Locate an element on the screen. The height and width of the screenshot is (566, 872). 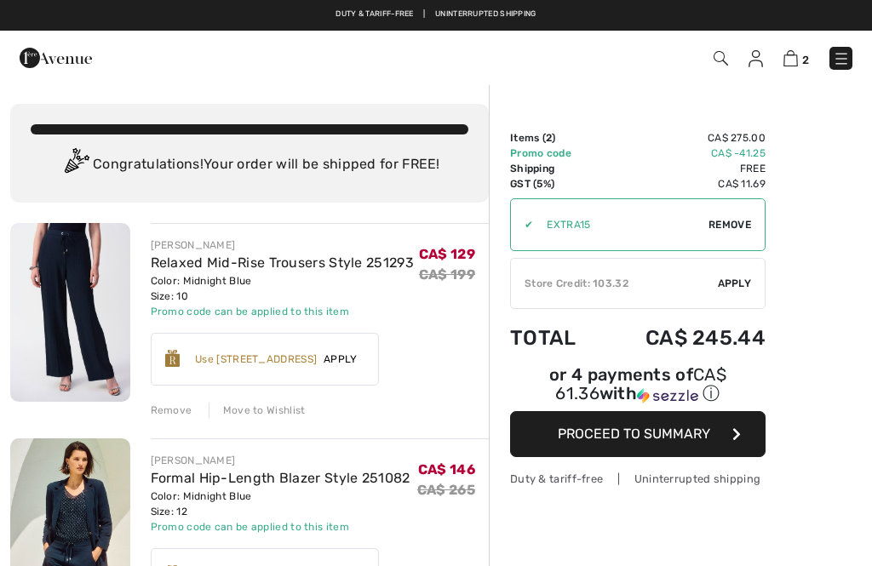
s: CA$ 199 is located at coordinates (447, 274).